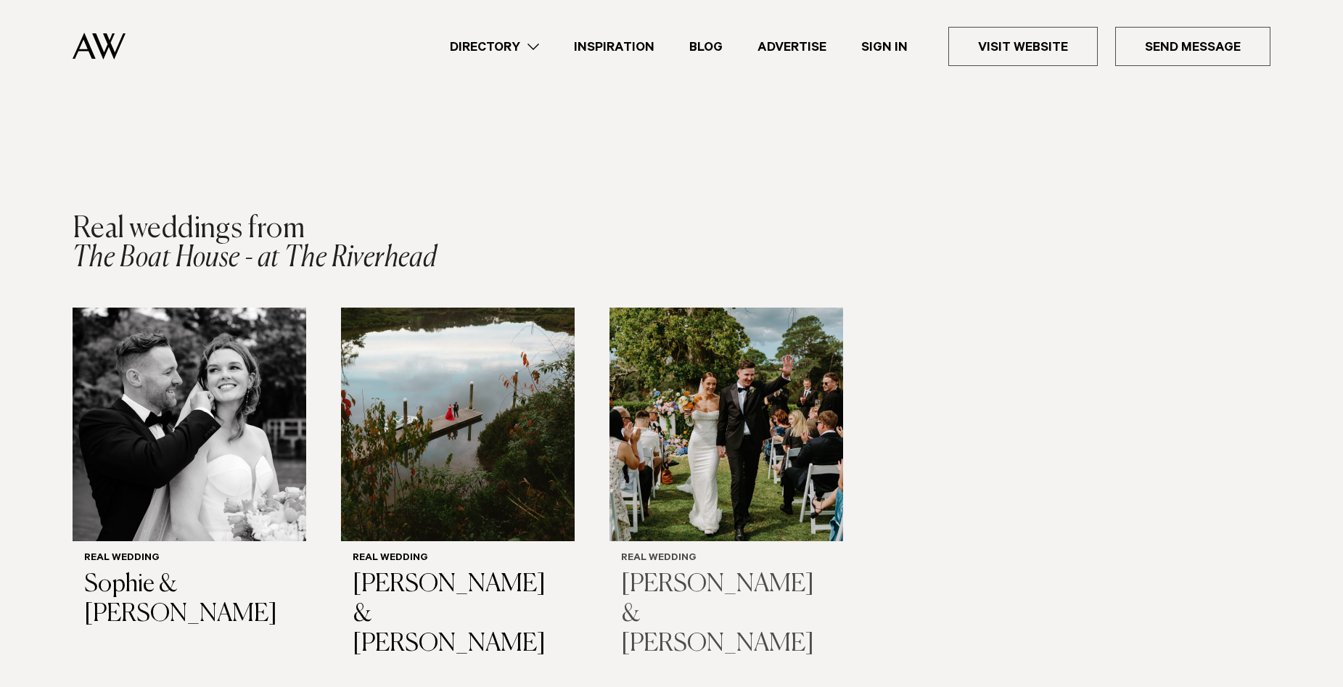 This screenshot has height=687, width=1343. I want to click on a: Directory, so click(494, 46).